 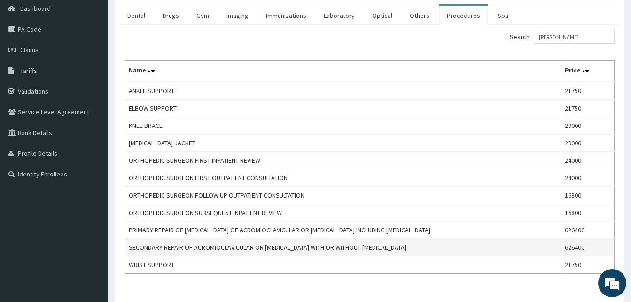 I want to click on span: We're online!, so click(x=92, y=138).